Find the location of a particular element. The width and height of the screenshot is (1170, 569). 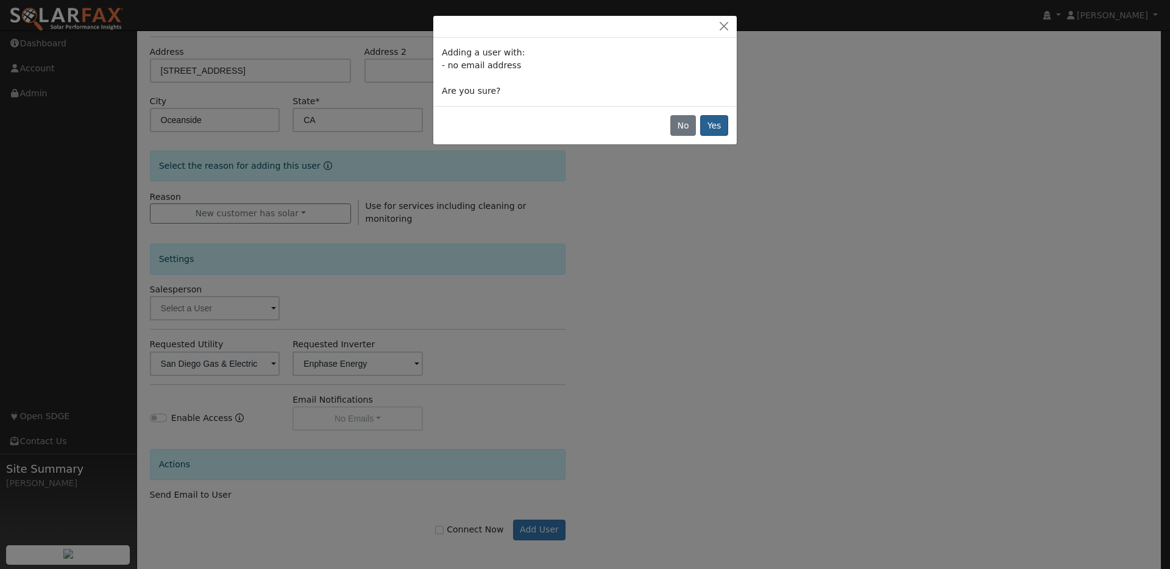

span: Are you sure? is located at coordinates (471, 91).